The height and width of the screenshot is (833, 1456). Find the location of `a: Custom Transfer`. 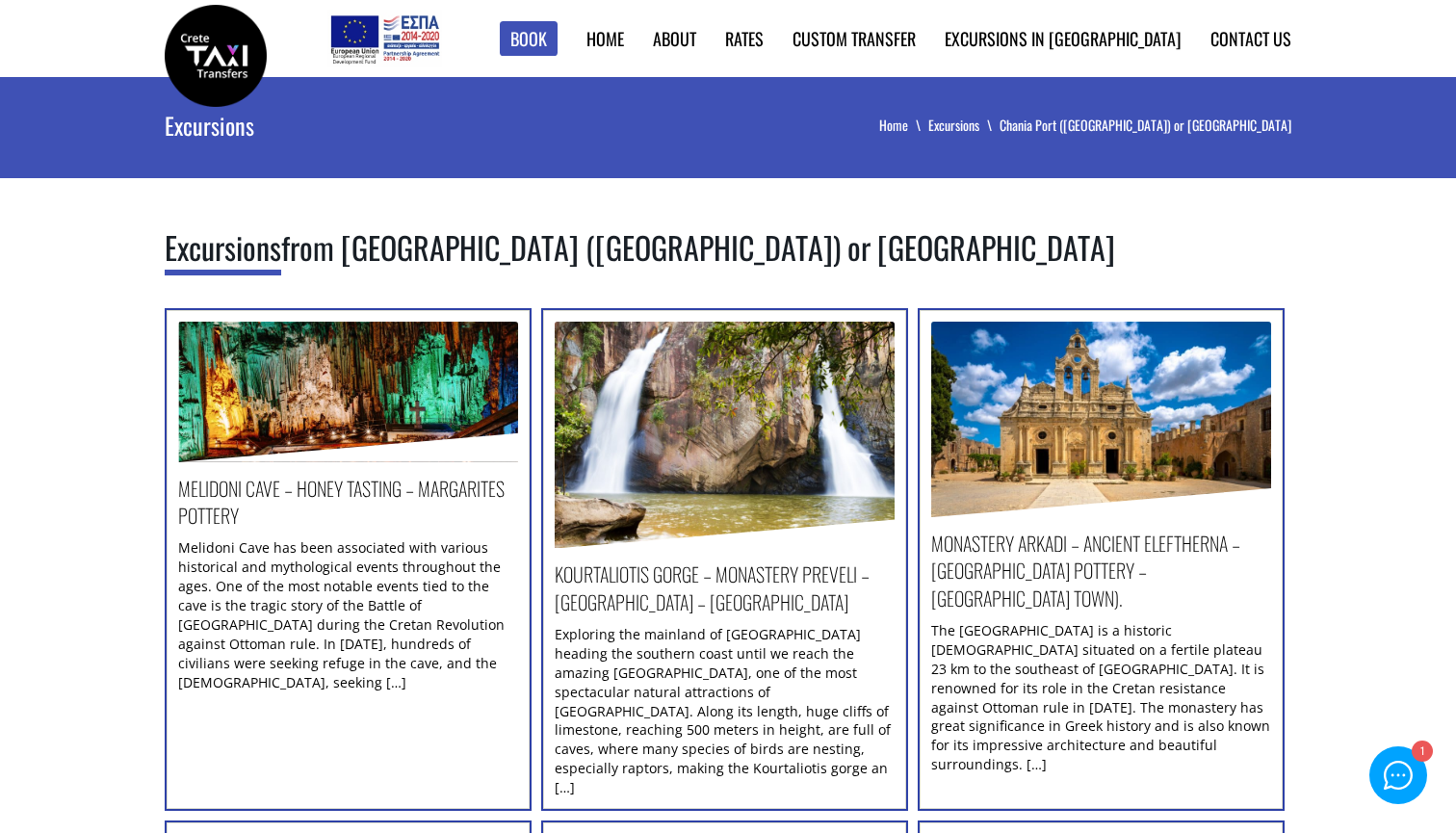

a: Custom Transfer is located at coordinates (854, 39).